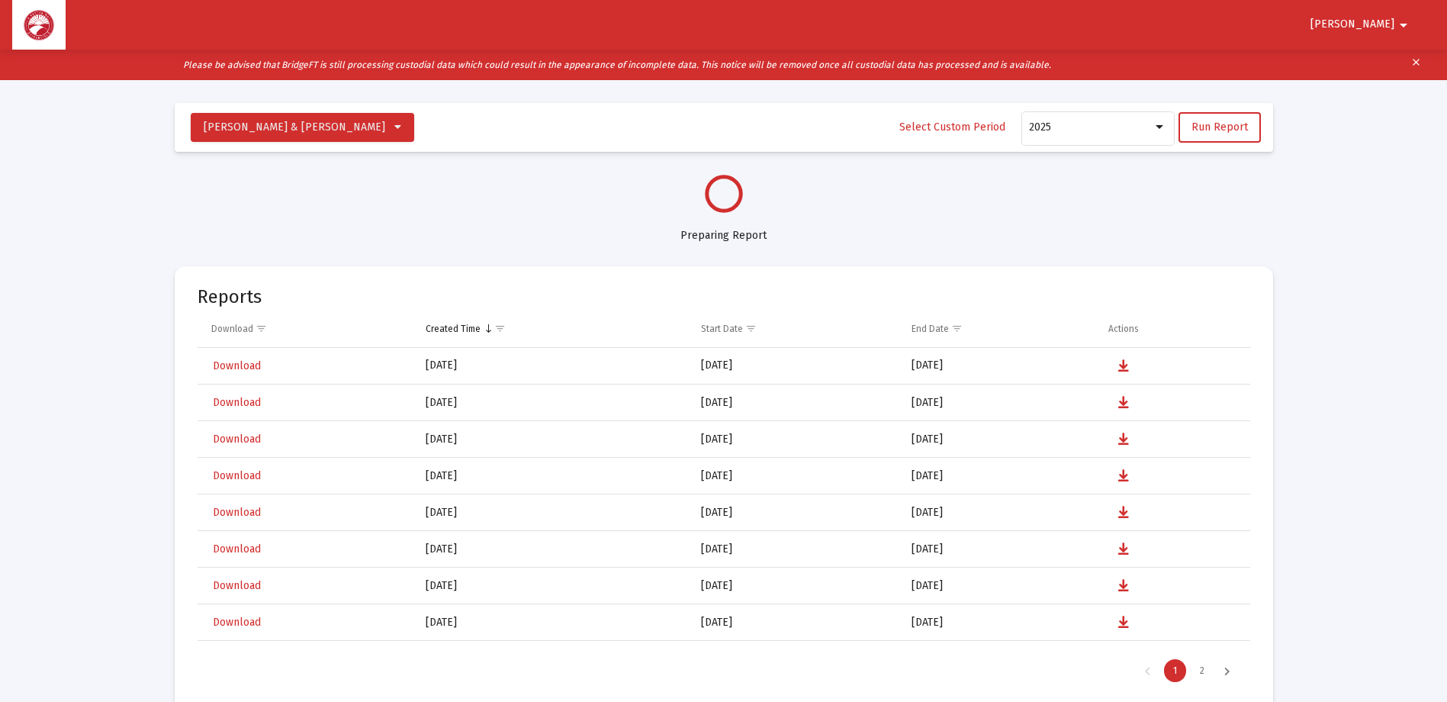  Describe the element at coordinates (750, 328) in the screenshot. I see `span: Show filter options for column 'Start Date'` at that location.